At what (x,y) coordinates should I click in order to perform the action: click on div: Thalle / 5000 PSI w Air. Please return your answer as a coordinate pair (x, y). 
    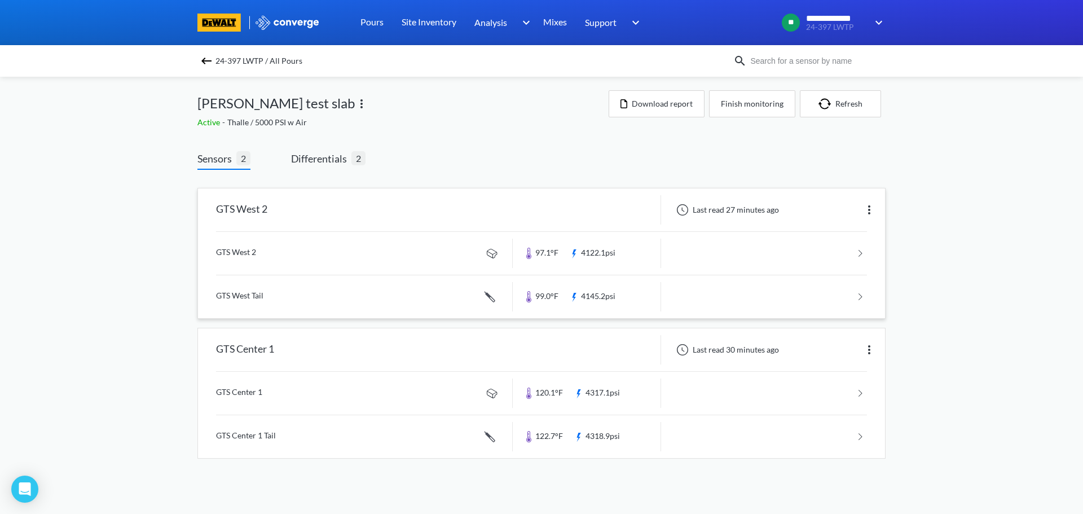
    Looking at the image, I should click on (403, 122).